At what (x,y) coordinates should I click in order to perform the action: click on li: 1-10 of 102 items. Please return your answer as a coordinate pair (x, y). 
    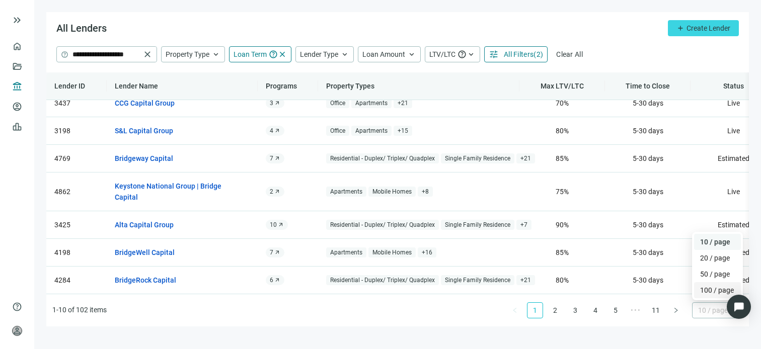
    Looking at the image, I should click on (79, 310).